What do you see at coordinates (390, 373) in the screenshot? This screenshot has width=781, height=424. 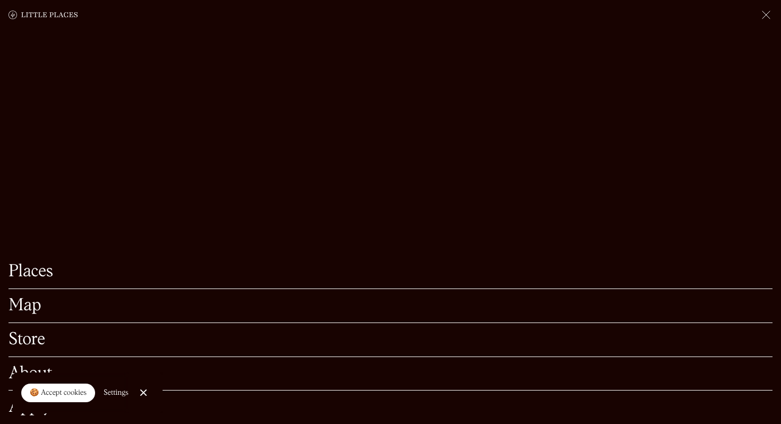 I see `a: About` at bounding box center [390, 373].